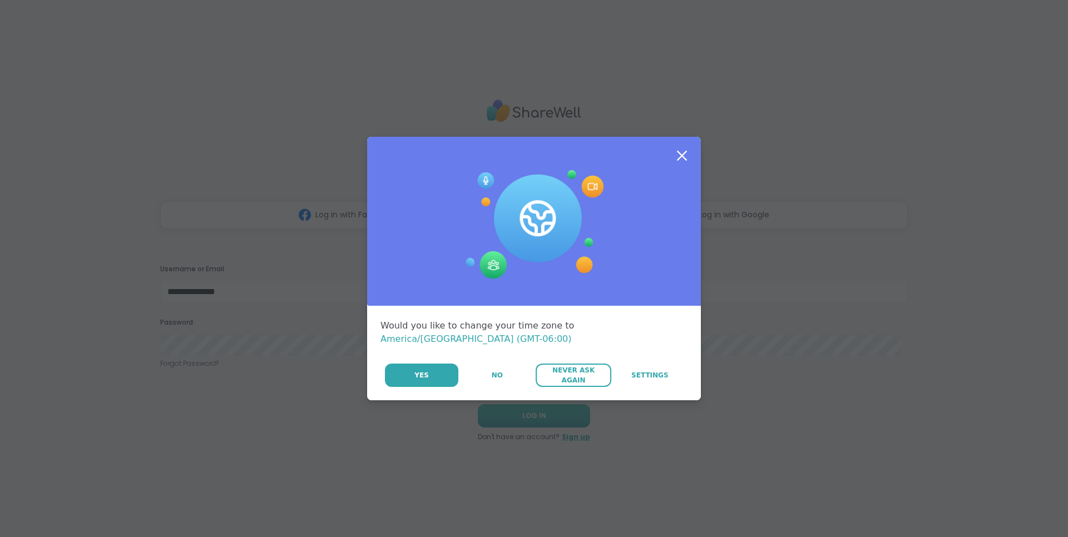 Image resolution: width=1068 pixels, height=537 pixels. I want to click on span: No, so click(497, 375).